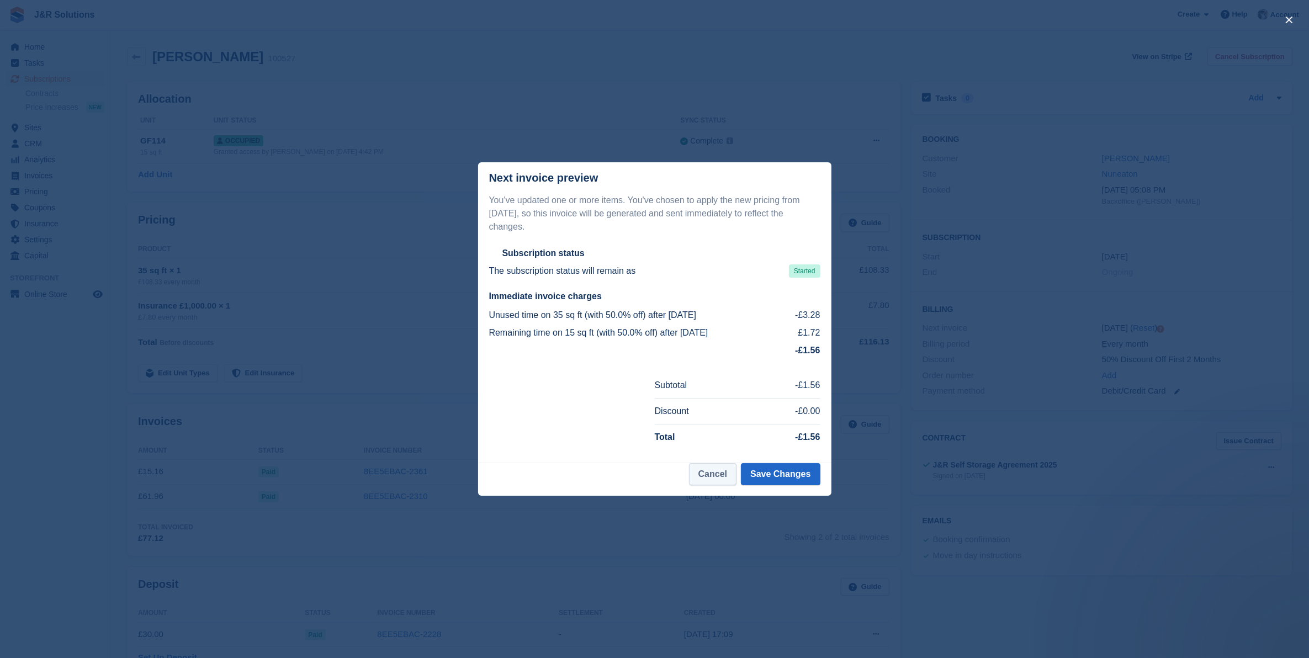 The height and width of the screenshot is (658, 1309). I want to click on td: Subtotal, so click(703, 385).